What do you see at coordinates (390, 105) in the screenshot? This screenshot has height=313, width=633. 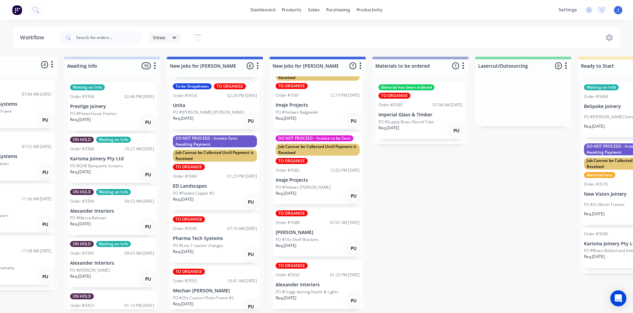 I see `div: Order #3589` at bounding box center [390, 105].